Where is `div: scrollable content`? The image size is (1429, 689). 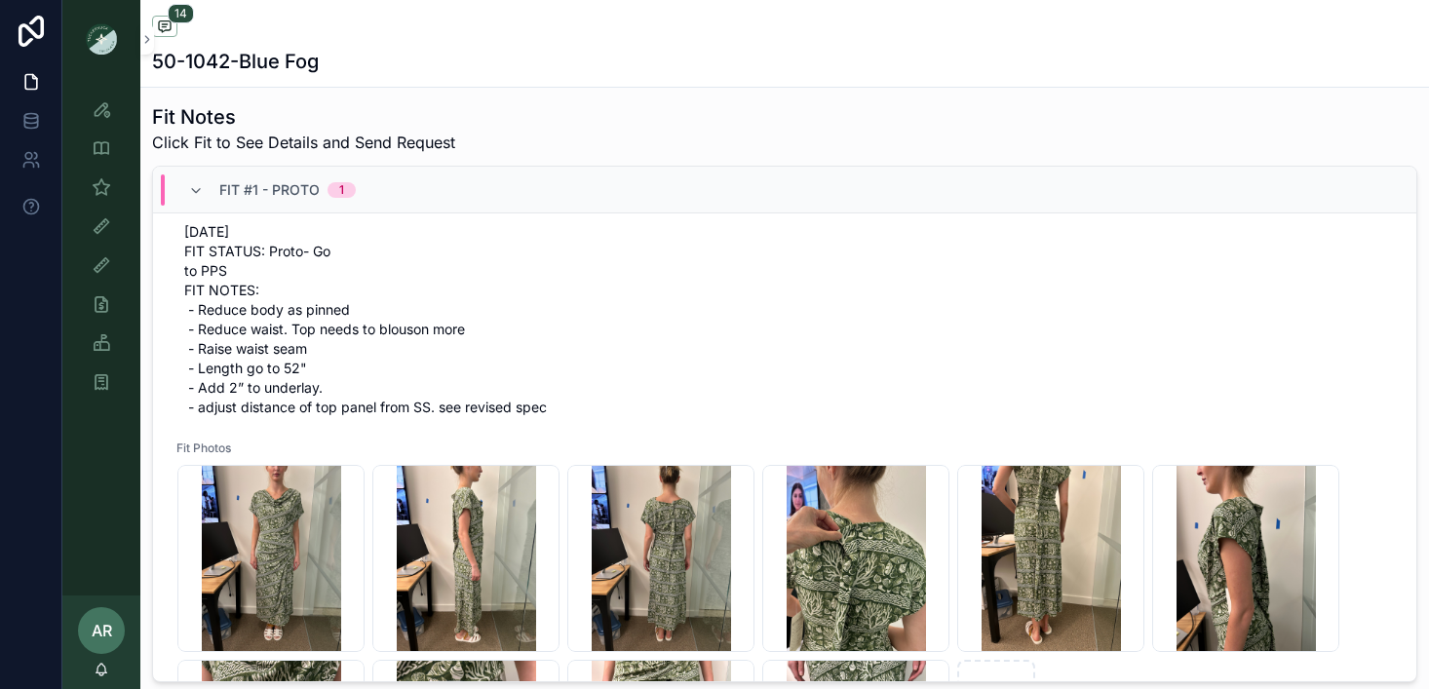
div: scrollable content is located at coordinates (101, 252).